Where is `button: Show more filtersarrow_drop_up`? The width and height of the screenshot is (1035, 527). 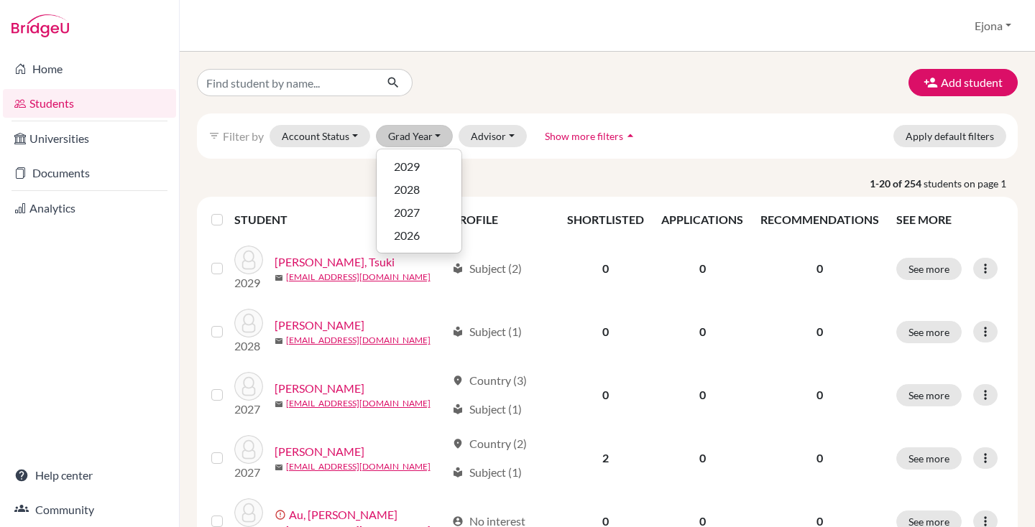 button: Show more filtersarrow_drop_up is located at coordinates (591, 136).